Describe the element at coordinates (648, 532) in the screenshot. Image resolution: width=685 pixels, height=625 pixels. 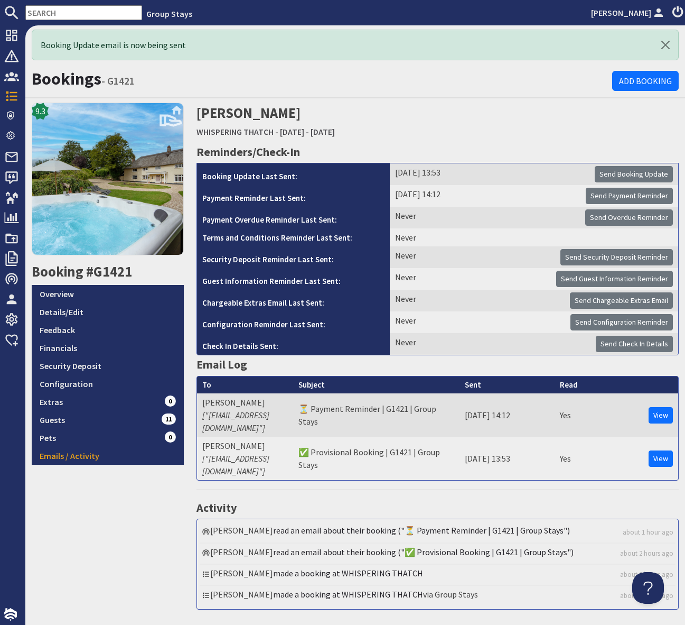
I see `a: about 1 hour ago` at that location.